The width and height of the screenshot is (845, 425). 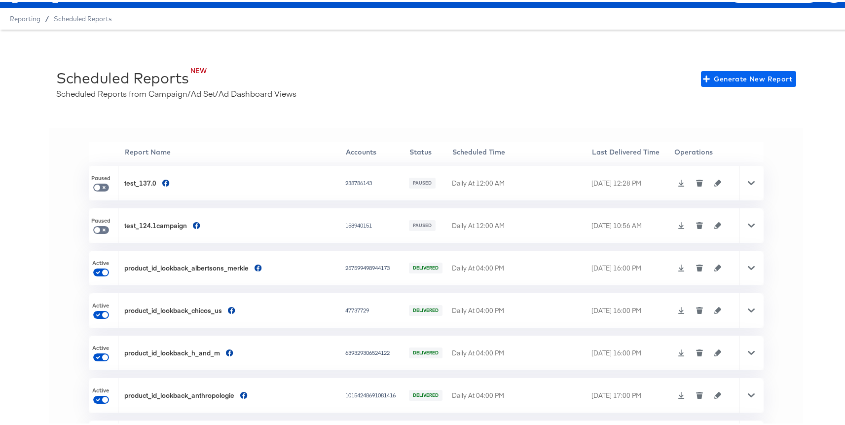 I want to click on div: test_124.1campaign, so click(x=155, y=224).